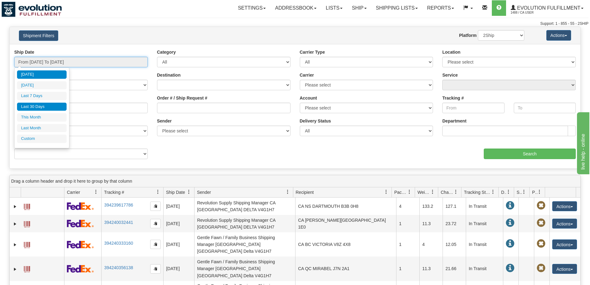  Describe the element at coordinates (456, 192) in the screenshot. I see `a: Charge filter column settings` at that location.